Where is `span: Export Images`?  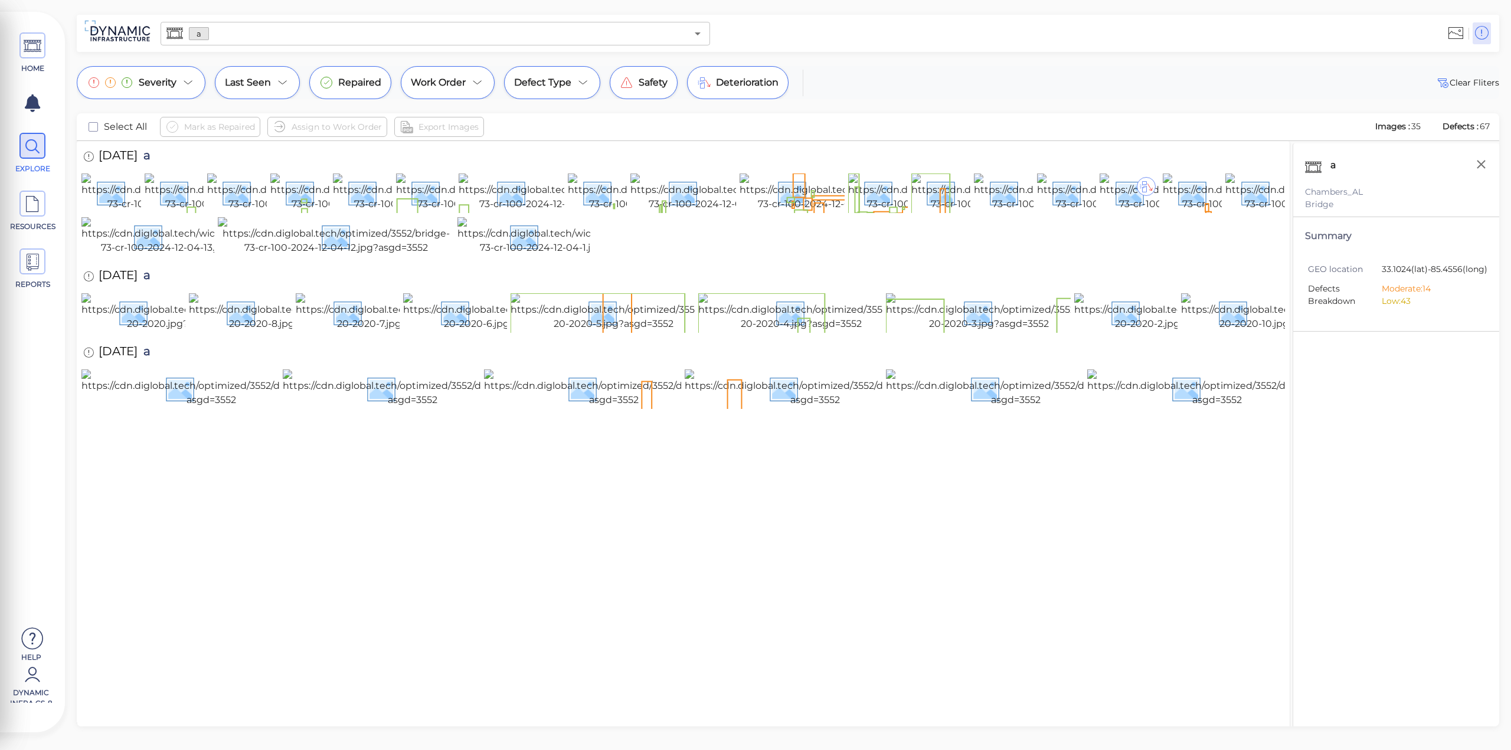
span: Export Images is located at coordinates (449, 127).